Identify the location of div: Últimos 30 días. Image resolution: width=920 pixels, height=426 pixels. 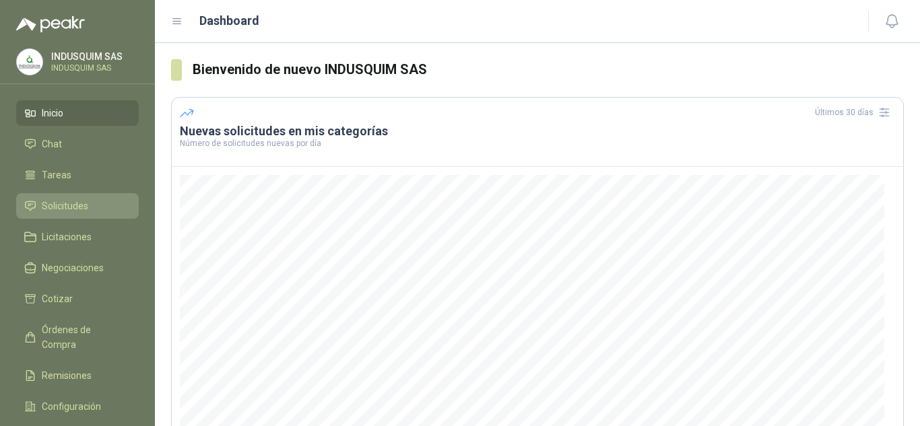
(854, 112).